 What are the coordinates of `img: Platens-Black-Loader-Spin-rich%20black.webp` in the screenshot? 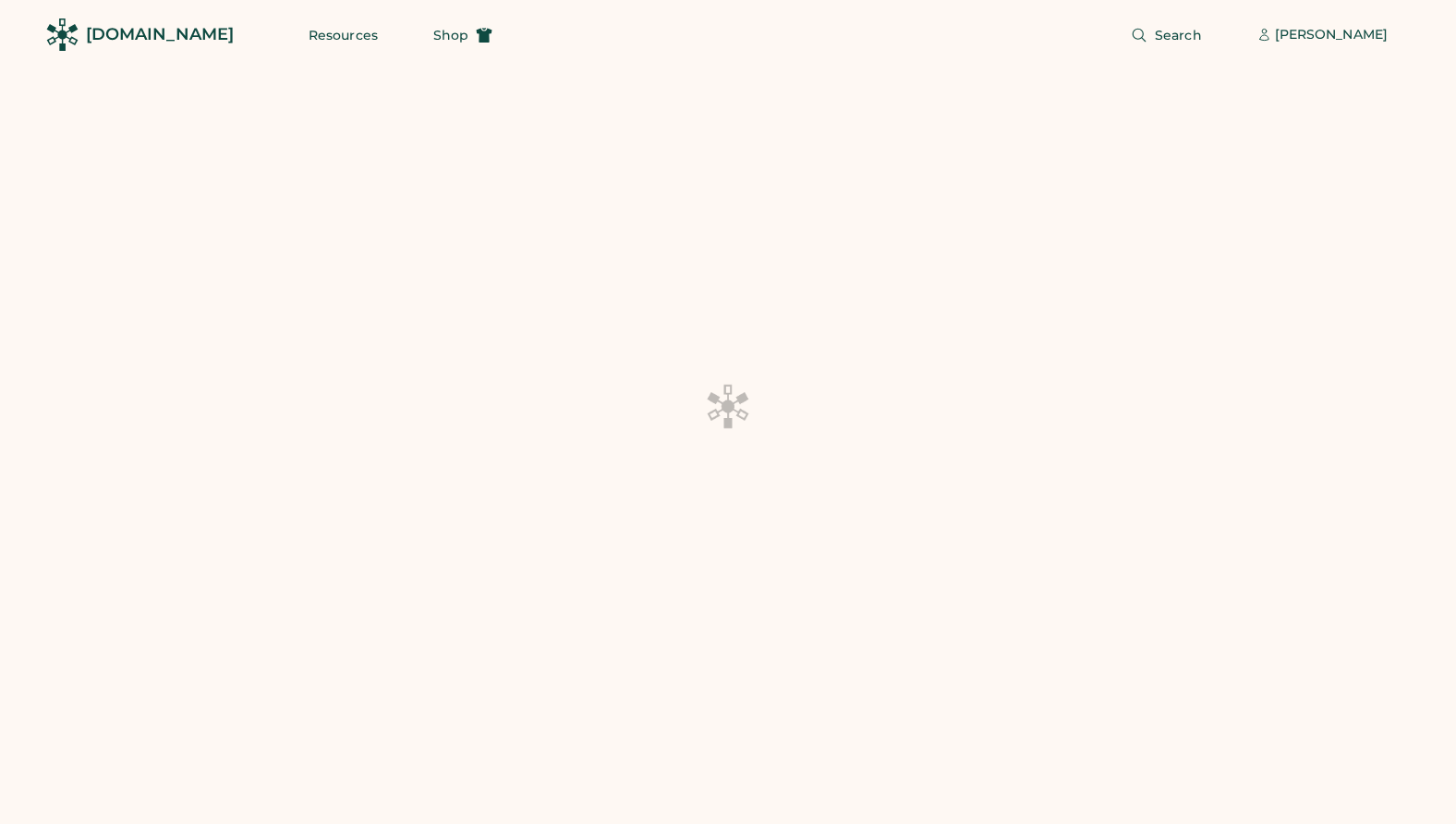 It's located at (728, 406).